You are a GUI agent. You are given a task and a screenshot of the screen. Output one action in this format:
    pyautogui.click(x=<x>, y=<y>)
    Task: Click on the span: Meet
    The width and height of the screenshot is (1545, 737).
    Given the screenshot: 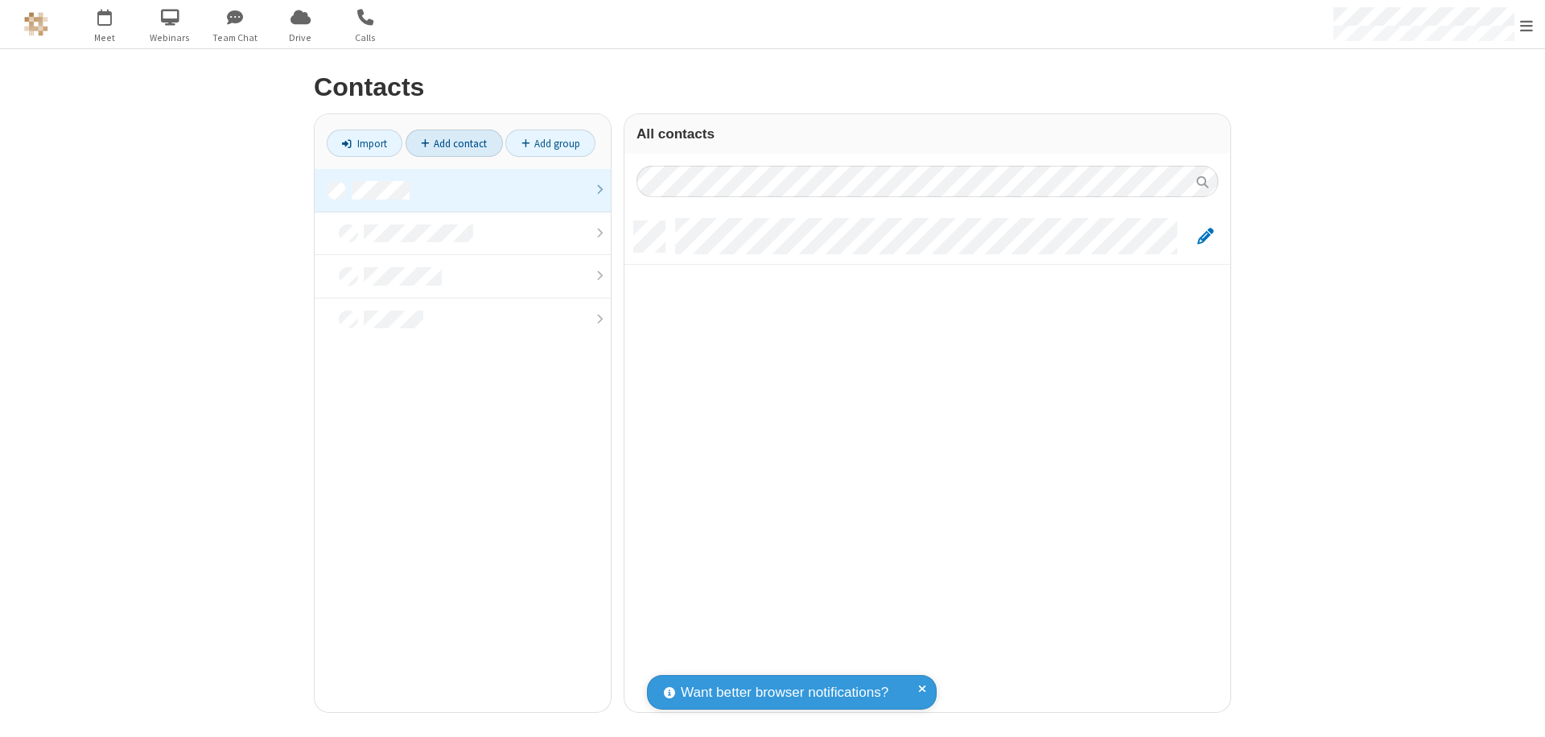 What is the action you would take?
    pyautogui.click(x=105, y=38)
    